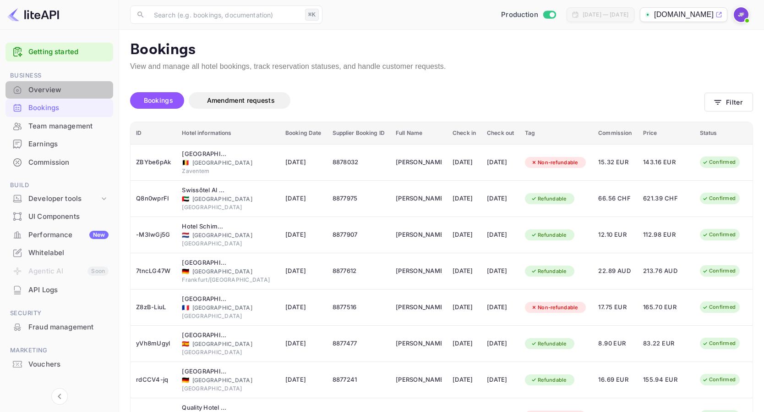 The image size is (764, 412). I want to click on span: 155.94 EUR, so click(666, 379).